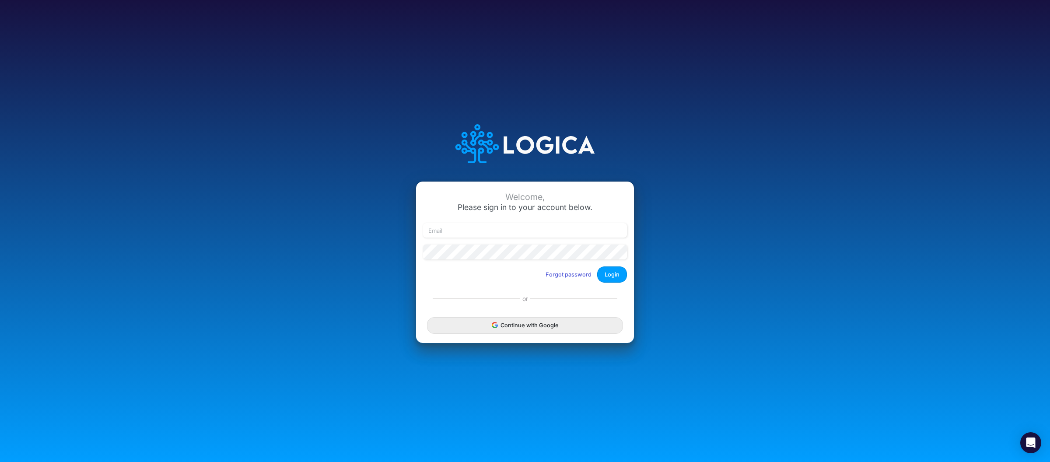 This screenshot has height=462, width=1050. I want to click on button: Continue with Google, so click(525, 325).